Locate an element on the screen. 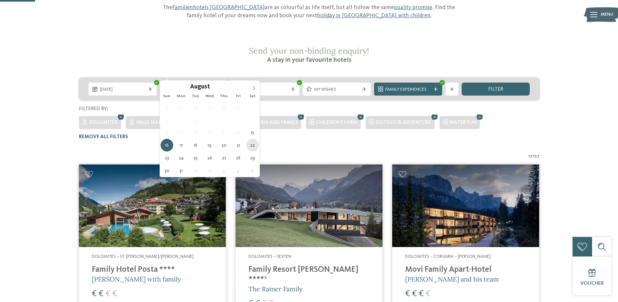  span: Sun is located at coordinates (167, 96).